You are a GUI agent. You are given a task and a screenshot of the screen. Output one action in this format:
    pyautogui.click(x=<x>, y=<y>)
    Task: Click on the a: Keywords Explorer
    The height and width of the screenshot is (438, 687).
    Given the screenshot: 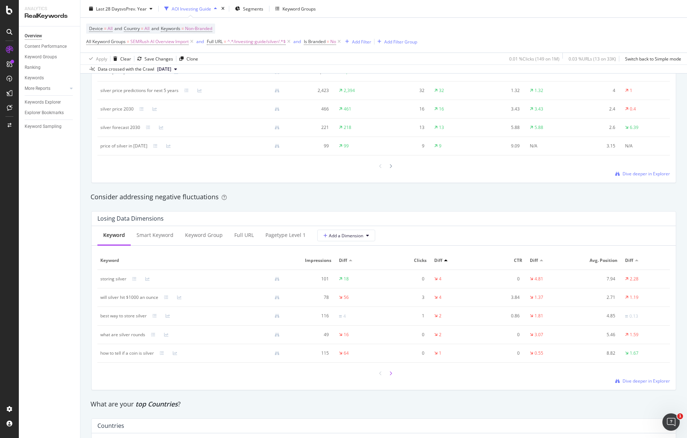 What is the action you would take?
    pyautogui.click(x=50, y=102)
    